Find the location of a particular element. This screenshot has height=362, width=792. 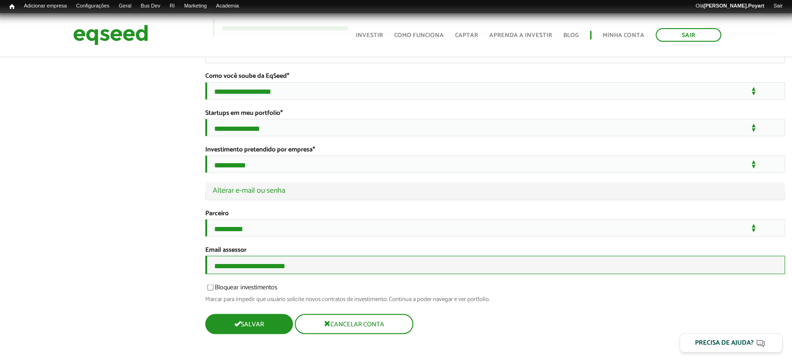

span: Início is located at coordinates (12, 7).